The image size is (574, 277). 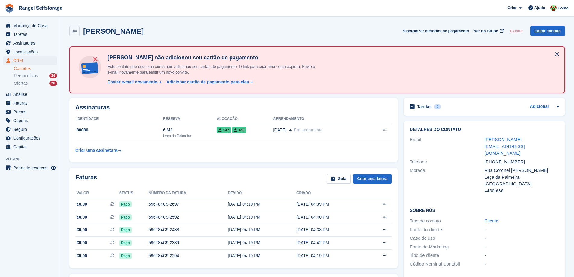 What do you see at coordinates (33, 159) in the screenshot?
I see `span: Vitrine` at bounding box center [33, 159].